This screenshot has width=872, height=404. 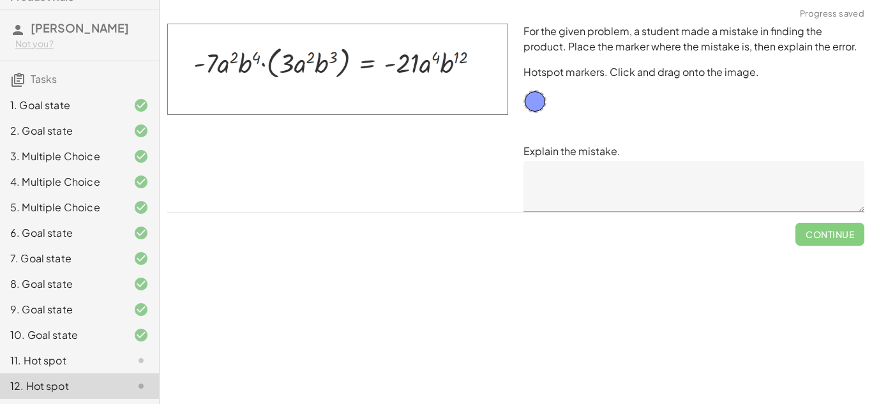 What do you see at coordinates (61, 284) in the screenshot?
I see `div: 8. Goal state` at bounding box center [61, 284].